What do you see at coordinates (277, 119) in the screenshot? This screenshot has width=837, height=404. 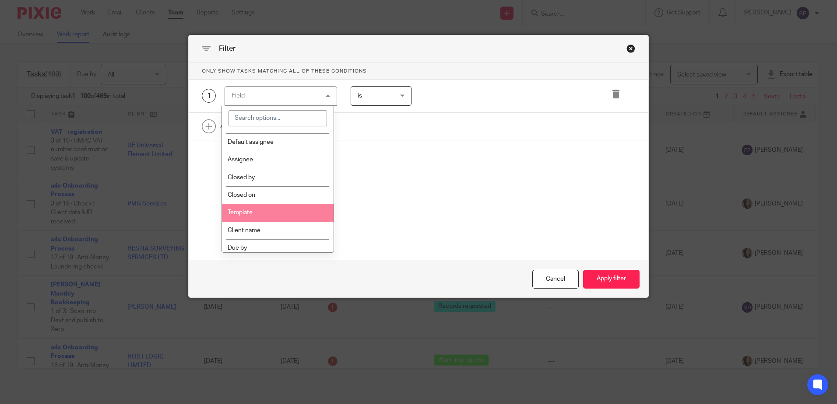 I see `input: Search options...` at bounding box center [277, 119].